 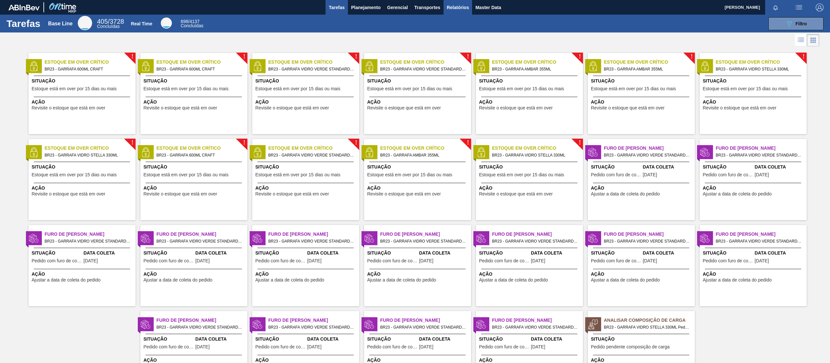 What do you see at coordinates (488, 7) in the screenshot?
I see `span: Master Data` at bounding box center [488, 7].